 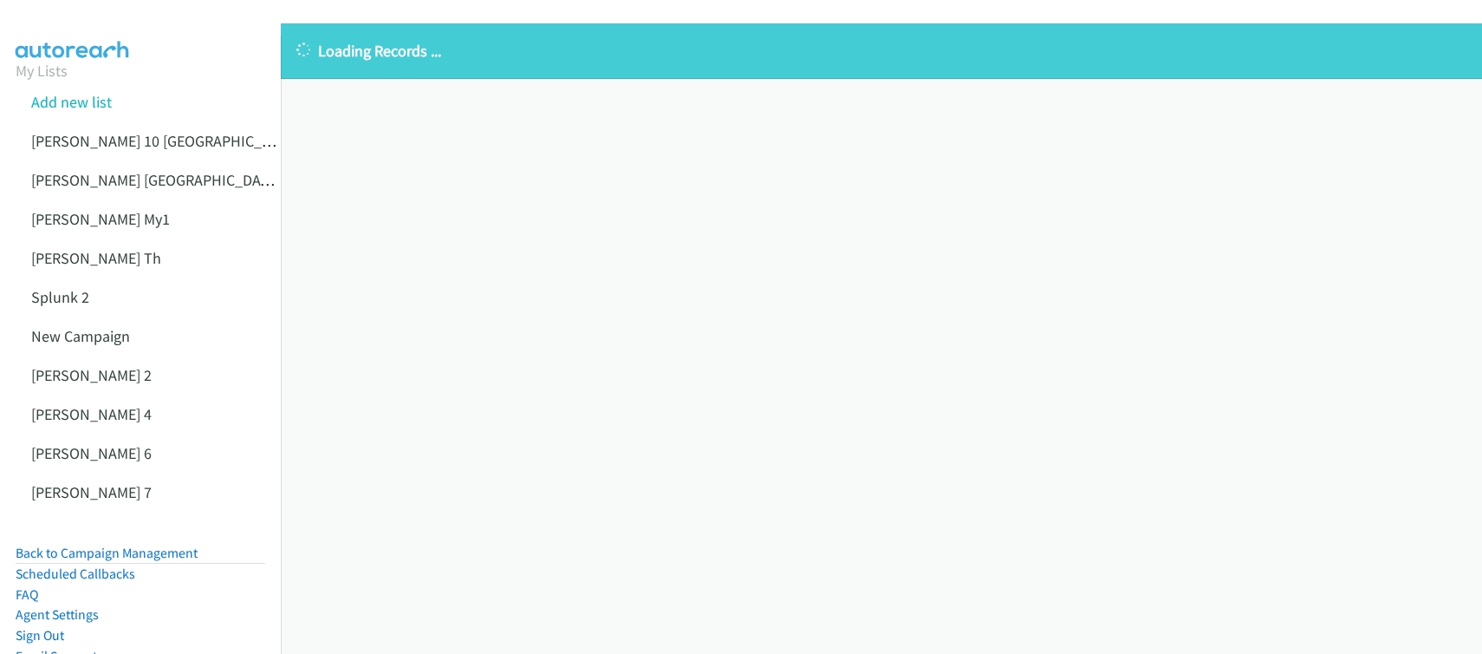 I want to click on a: Scheduled Callbacks, so click(x=75, y=573).